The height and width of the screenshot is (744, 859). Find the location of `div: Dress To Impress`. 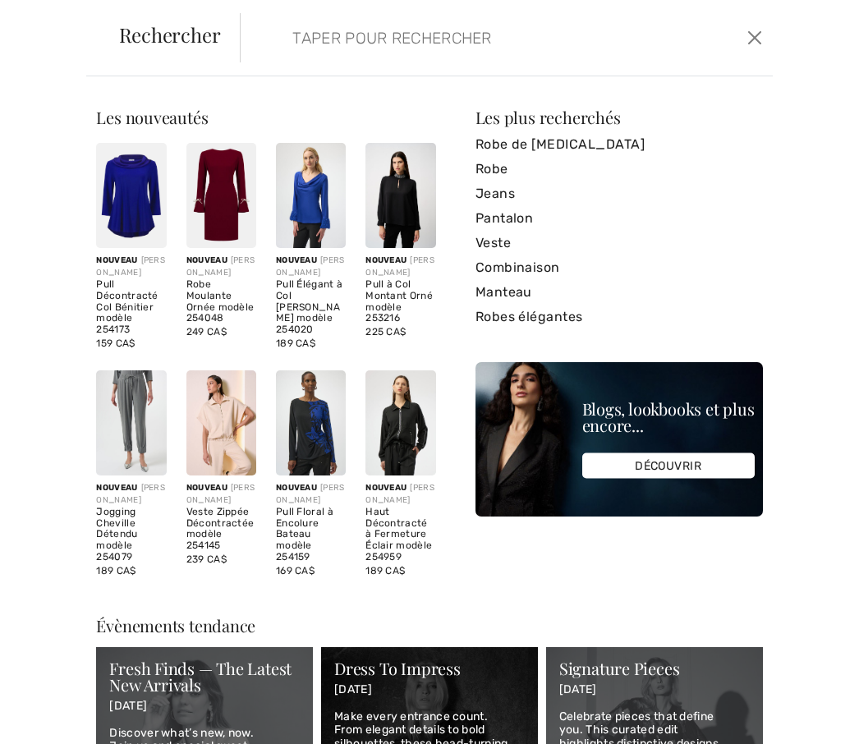

div: Dress To Impress is located at coordinates (429, 668).